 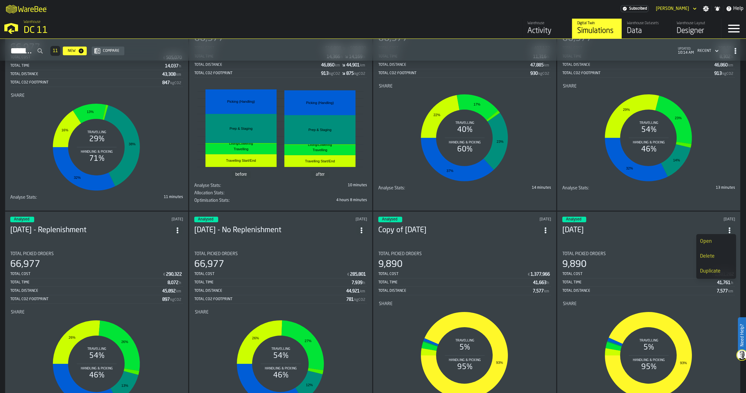 I want to click on div: Open, so click(x=716, y=242).